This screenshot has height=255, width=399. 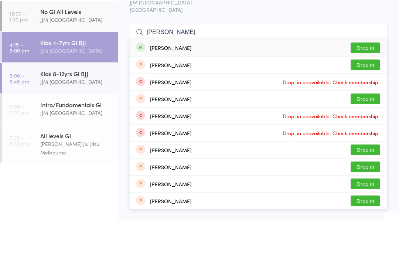 What do you see at coordinates (76, 77) in the screenshot?
I see `div: Kids 4-7yrs Gi BJJ` at bounding box center [76, 77].